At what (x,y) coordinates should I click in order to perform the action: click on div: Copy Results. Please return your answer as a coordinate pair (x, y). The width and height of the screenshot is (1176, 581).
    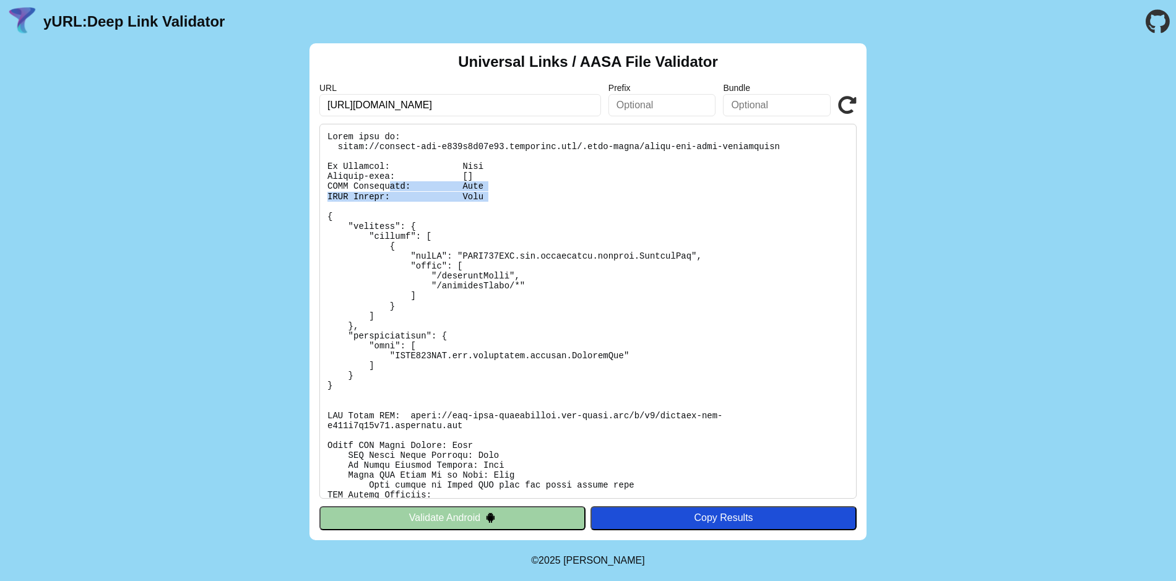
    Looking at the image, I should click on (723, 518).